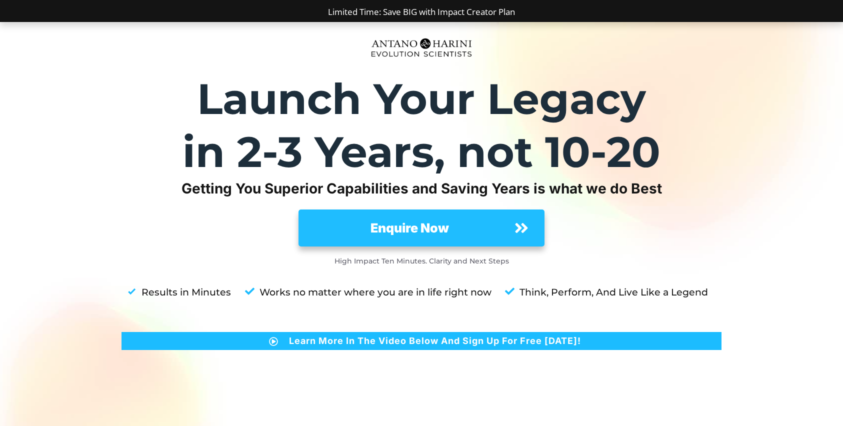 This screenshot has height=426, width=843. I want to click on strong: in 2-3 Years, not 10-20, so click(422, 152).